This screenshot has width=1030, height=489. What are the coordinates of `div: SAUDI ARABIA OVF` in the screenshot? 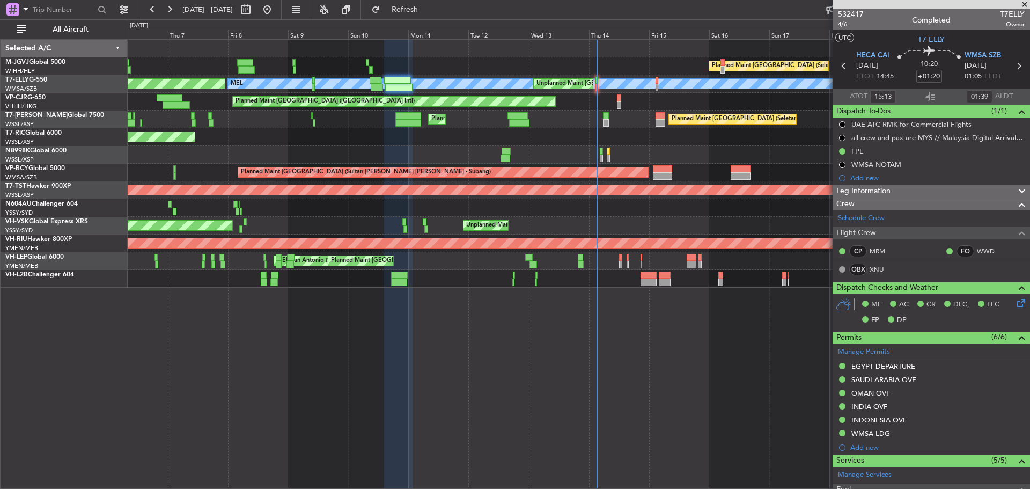 It's located at (884, 379).